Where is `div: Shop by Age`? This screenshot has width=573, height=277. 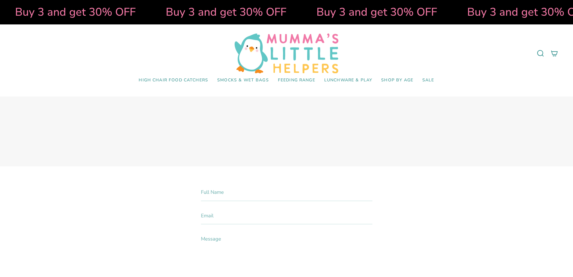
div: Shop by Age is located at coordinates (397, 80).